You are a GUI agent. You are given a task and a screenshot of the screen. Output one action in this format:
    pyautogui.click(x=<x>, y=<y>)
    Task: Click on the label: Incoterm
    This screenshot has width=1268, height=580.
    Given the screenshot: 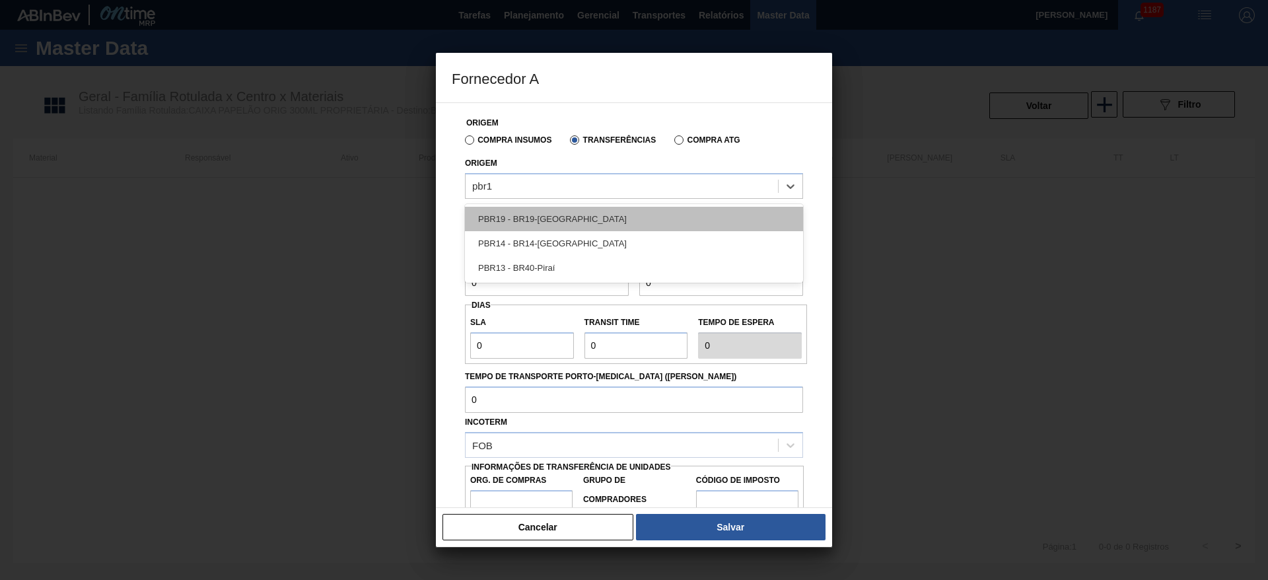 What is the action you would take?
    pyautogui.click(x=486, y=422)
    